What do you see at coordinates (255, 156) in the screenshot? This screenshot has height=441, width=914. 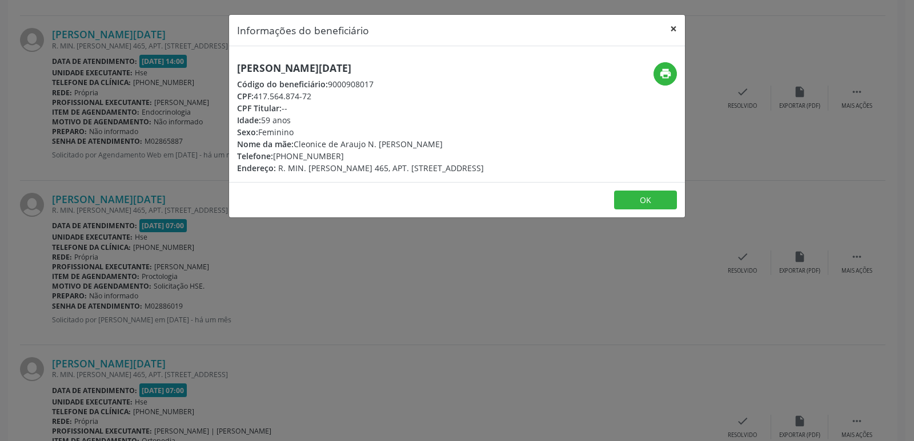 I see `span: Telefone:` at bounding box center [255, 156].